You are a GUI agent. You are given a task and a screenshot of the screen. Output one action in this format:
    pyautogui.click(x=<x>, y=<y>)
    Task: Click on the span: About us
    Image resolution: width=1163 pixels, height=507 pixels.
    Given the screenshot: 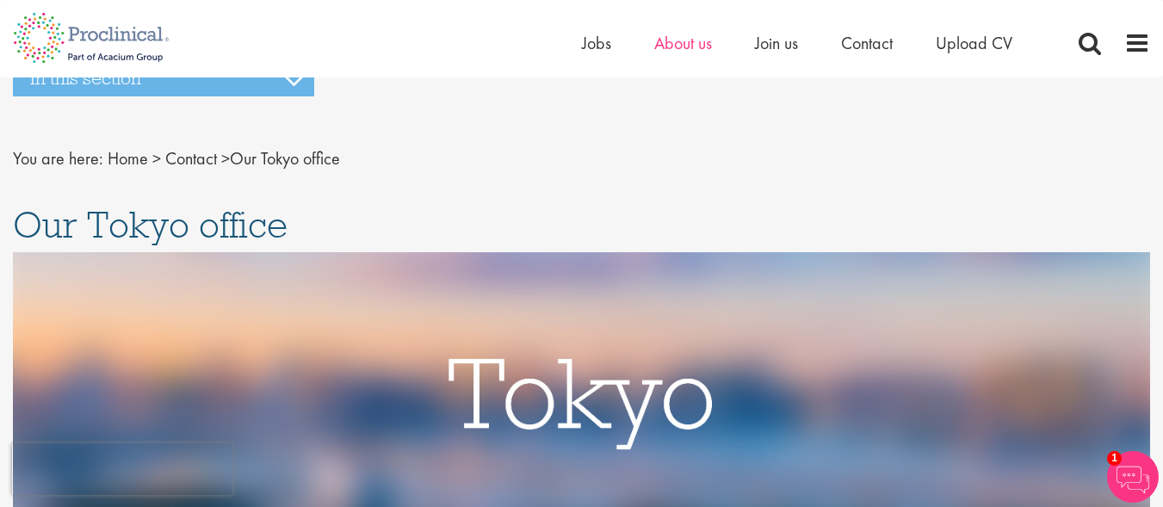 What is the action you would take?
    pyautogui.click(x=682, y=43)
    